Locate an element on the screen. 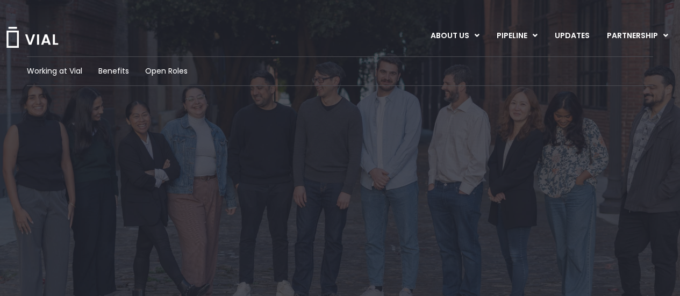  a: PARTNERSHIPMenu Toggle is located at coordinates (637, 36).